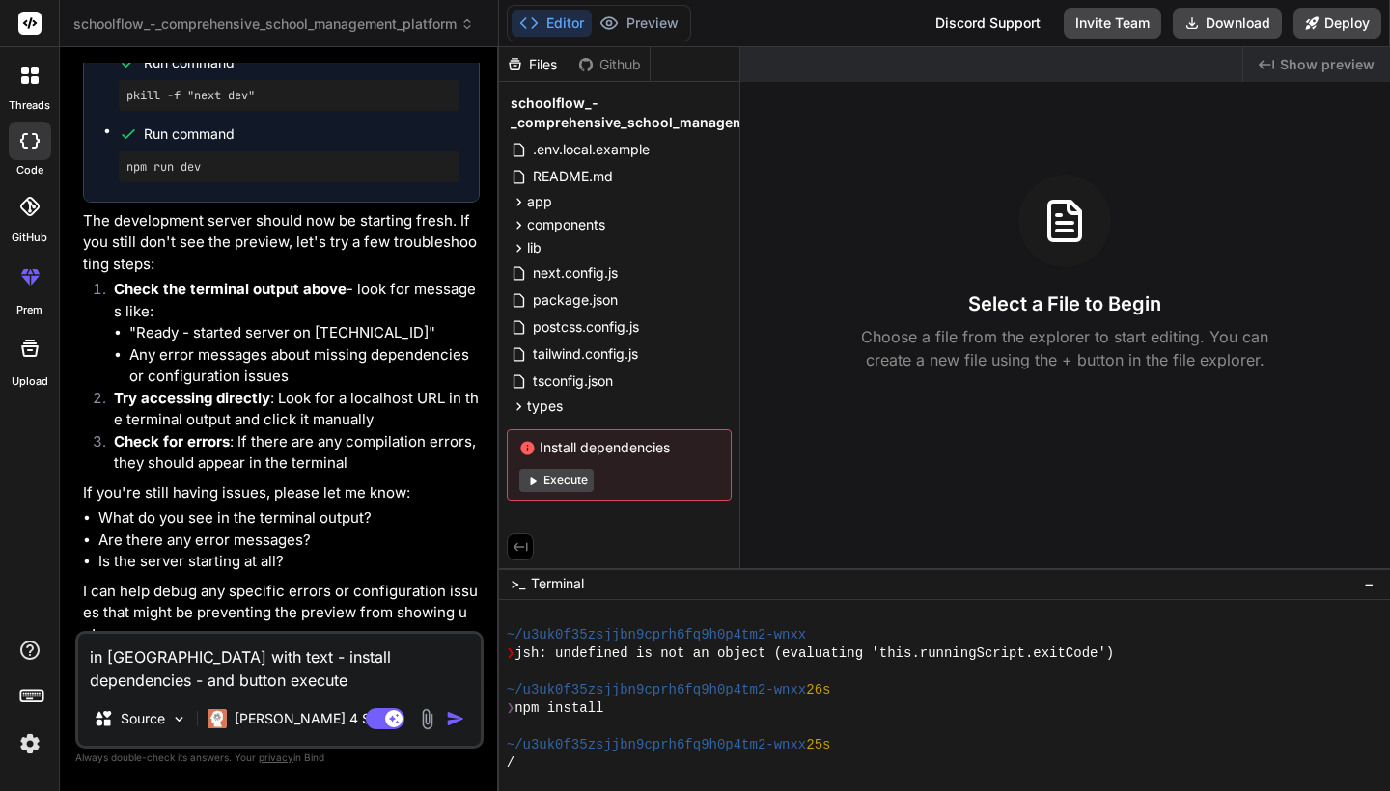  What do you see at coordinates (566, 225) in the screenshot?
I see `span: components` at bounding box center [566, 225].